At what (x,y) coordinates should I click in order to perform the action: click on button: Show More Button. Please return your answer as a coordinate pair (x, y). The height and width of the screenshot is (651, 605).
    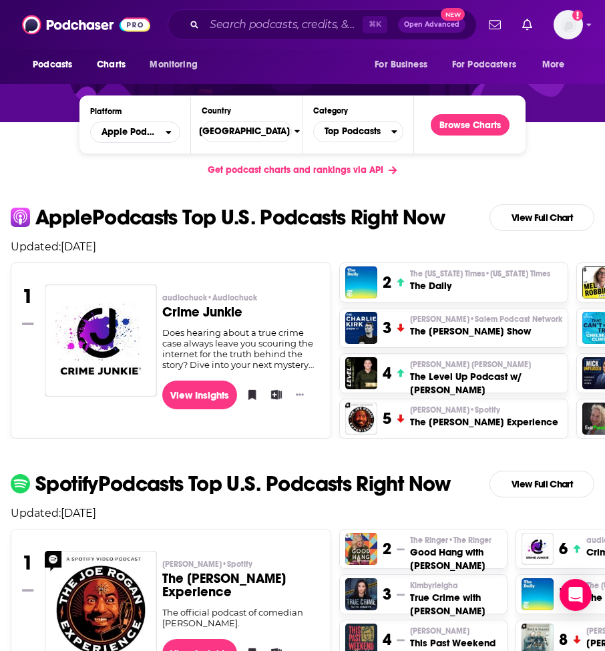
    Looking at the image, I should click on (300, 395).